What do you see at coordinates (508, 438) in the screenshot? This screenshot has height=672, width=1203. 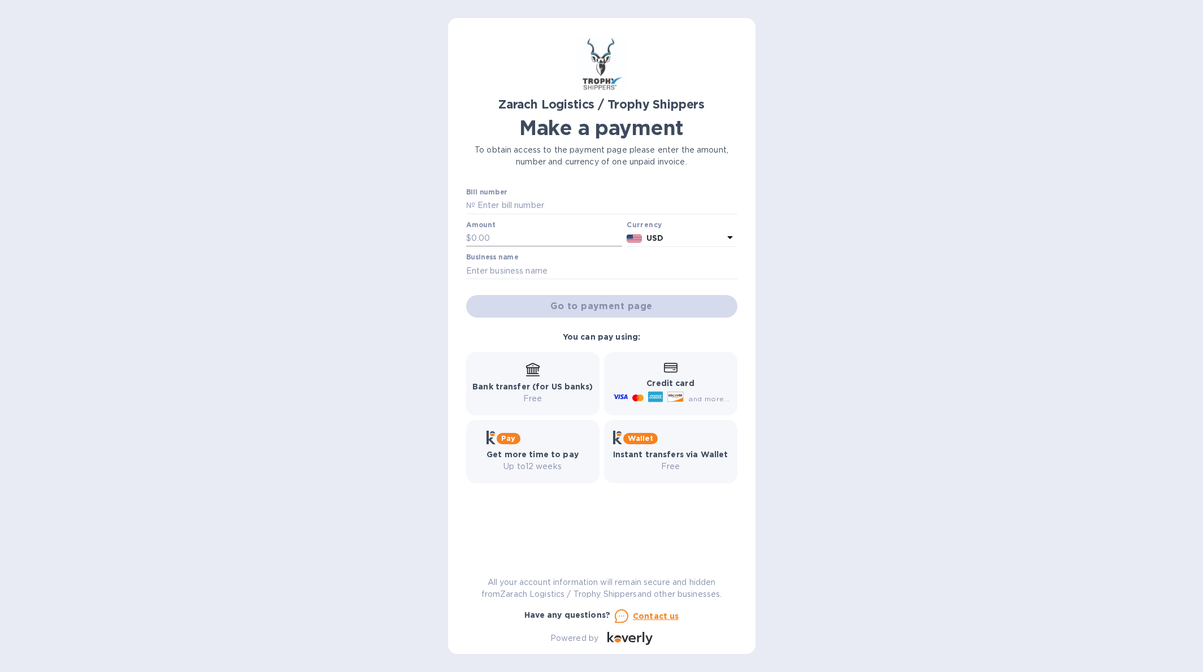 I see `b: Pay` at bounding box center [508, 438].